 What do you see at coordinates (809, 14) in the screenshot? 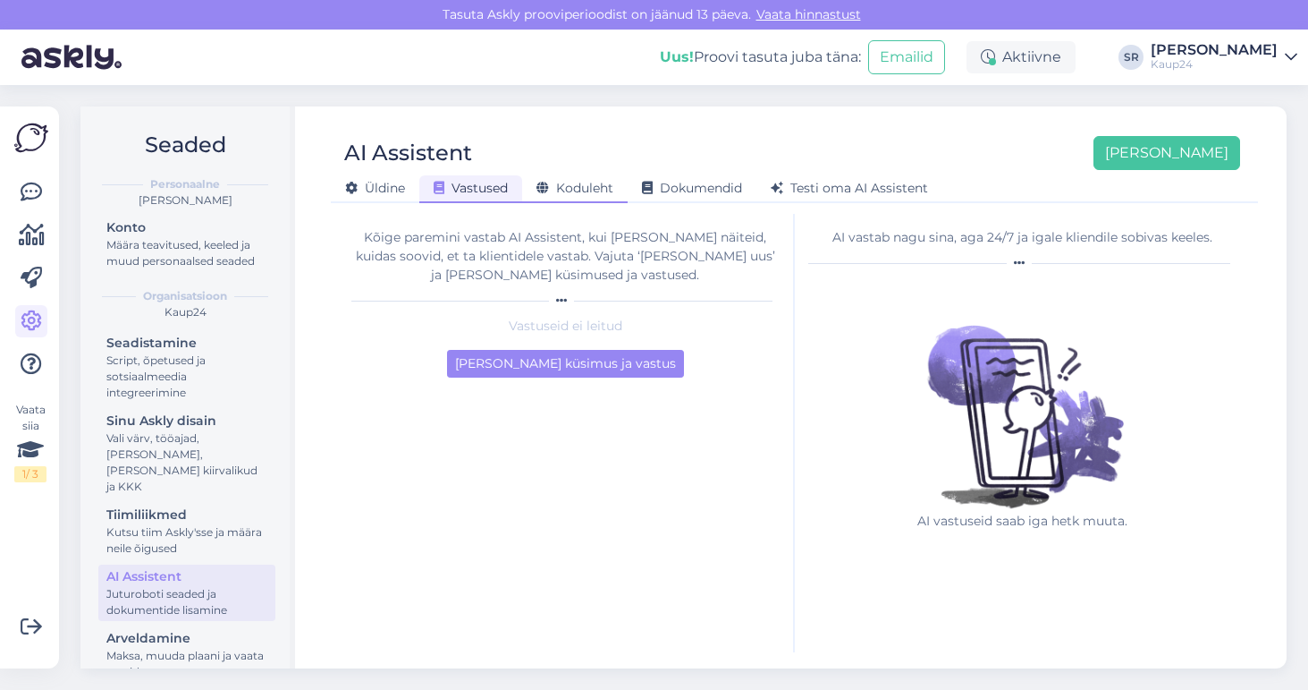
I see `a: Vaata hinnastust` at bounding box center [809, 14].